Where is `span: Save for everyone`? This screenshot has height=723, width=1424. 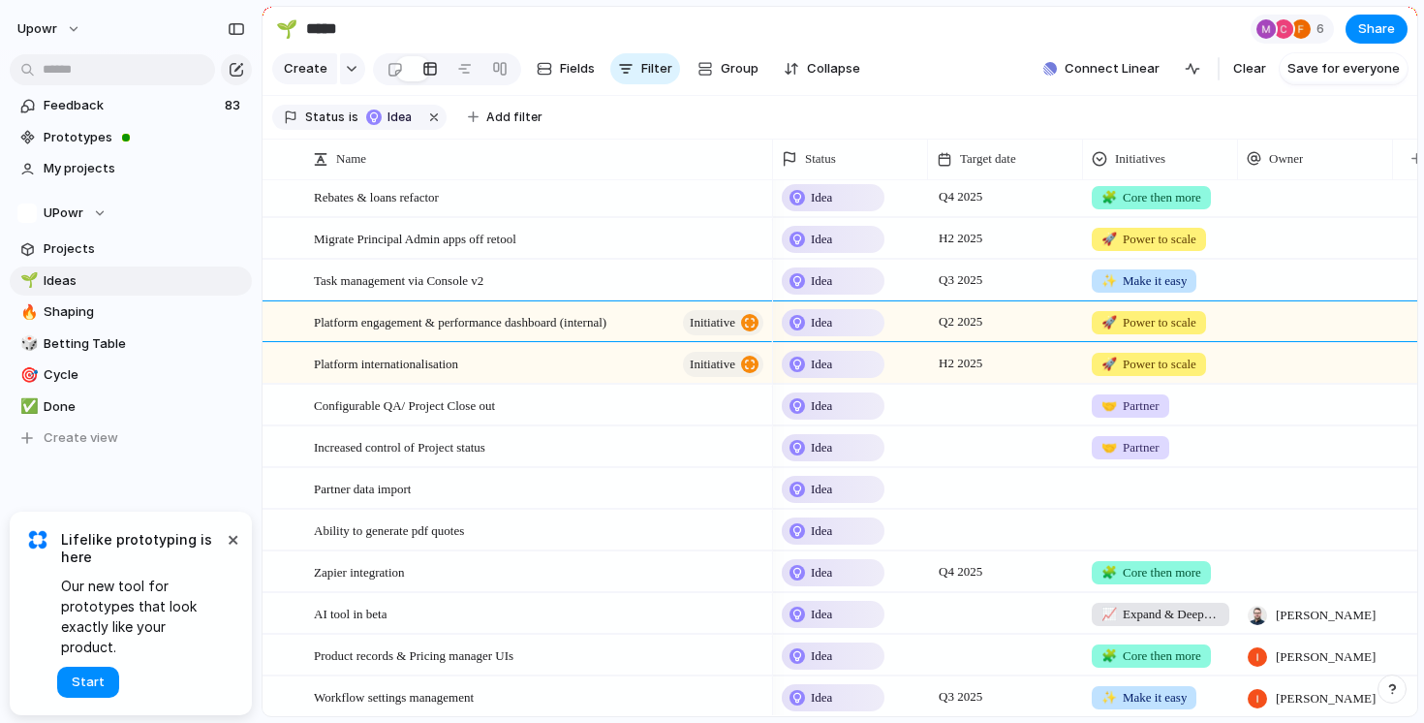
span: Save for everyone is located at coordinates (1344, 69).